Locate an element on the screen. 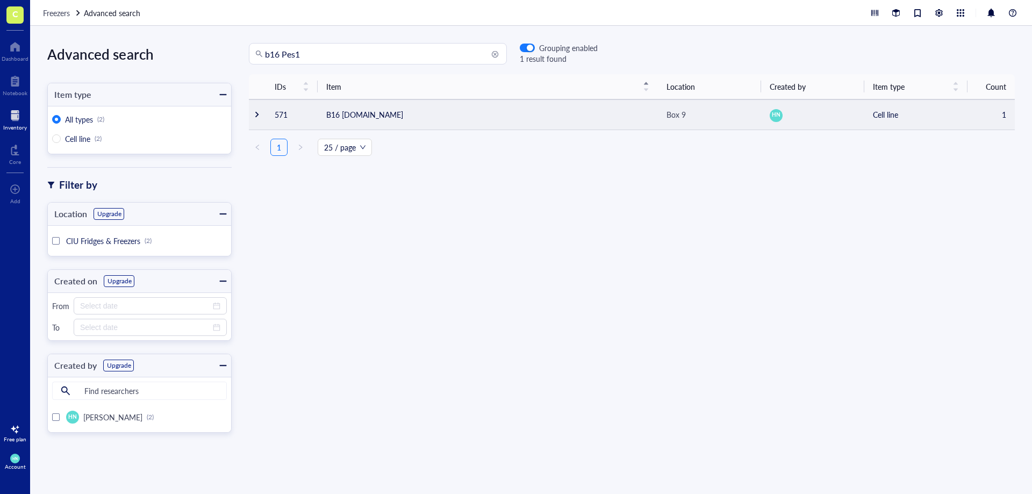 The width and height of the screenshot is (1032, 494). div: Grouping enabled is located at coordinates (568, 48).